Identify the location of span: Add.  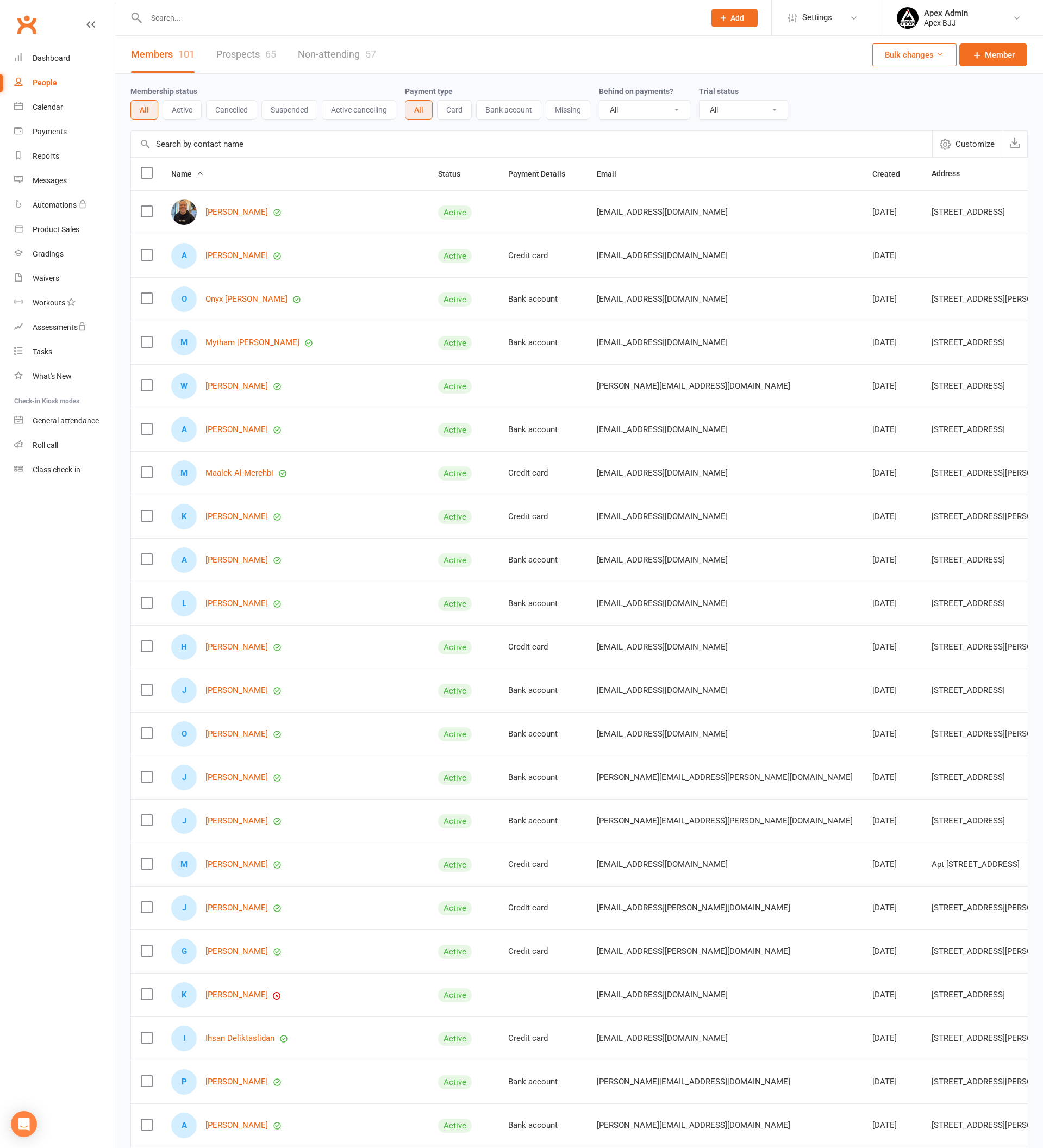
(737, 18).